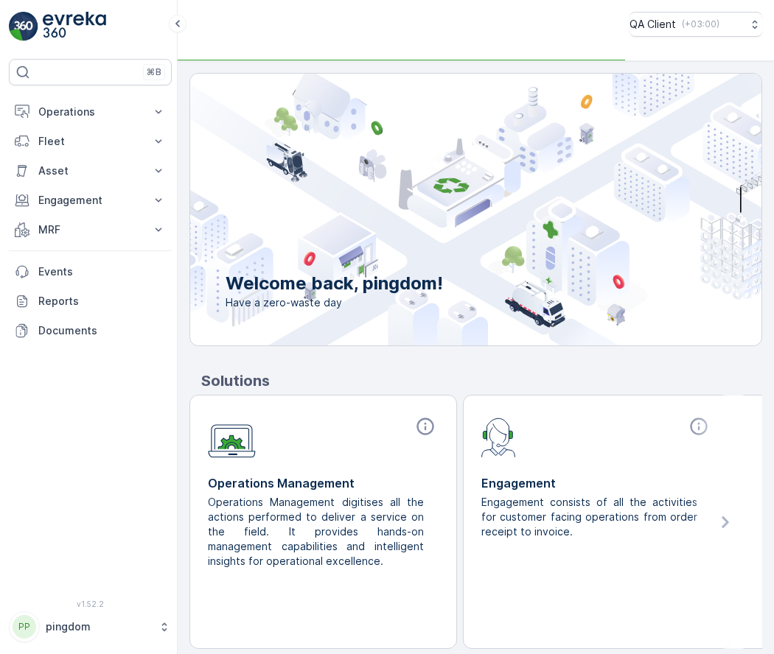  Describe the element at coordinates (481, 381) in the screenshot. I see `p: Solutions` at that location.